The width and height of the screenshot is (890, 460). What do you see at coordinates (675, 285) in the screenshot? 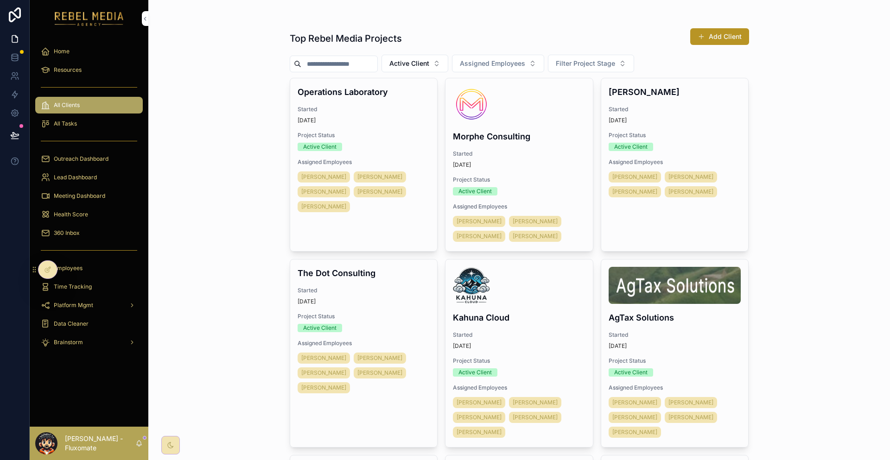
I see `img: Screenshot-2025-08-16-at-6.31.22-PM.png` at bounding box center [675, 285].